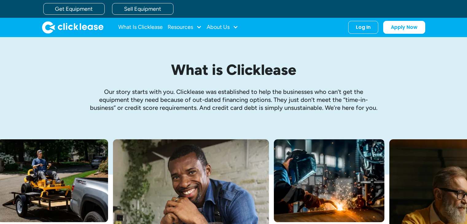  I want to click on div: Log In, so click(363, 27).